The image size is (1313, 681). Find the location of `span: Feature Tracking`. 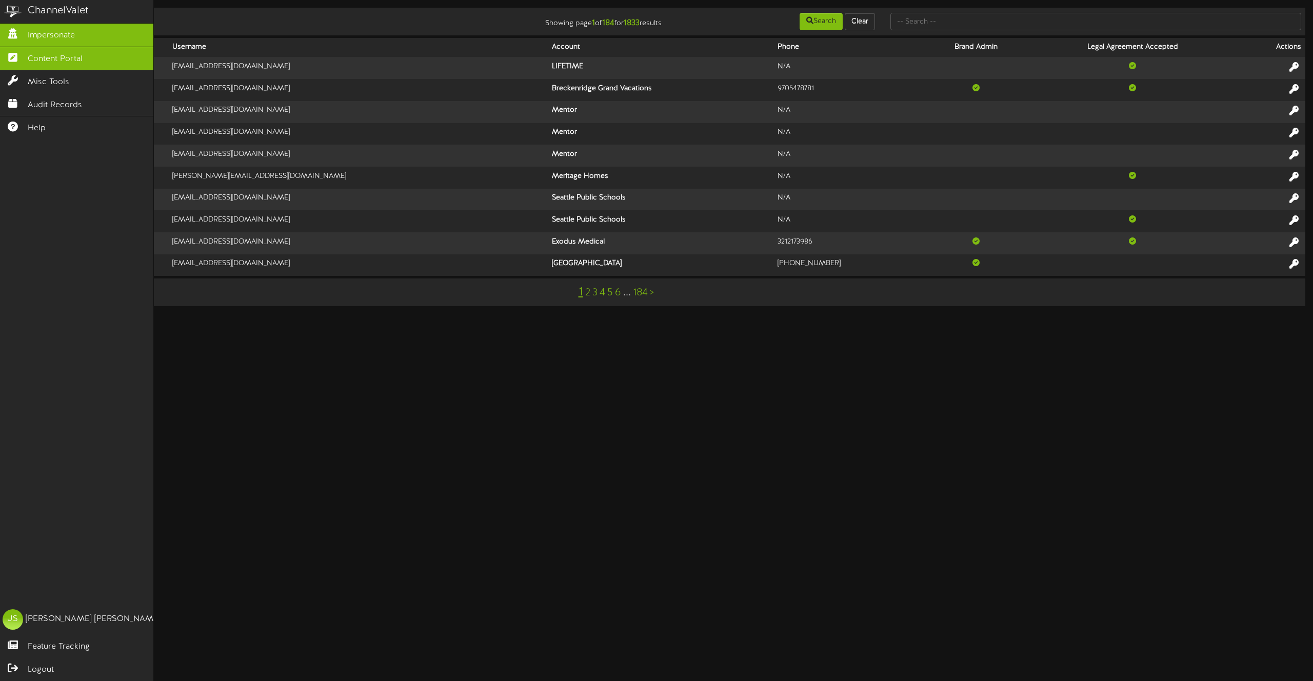

span: Feature Tracking is located at coordinates (58, 647).